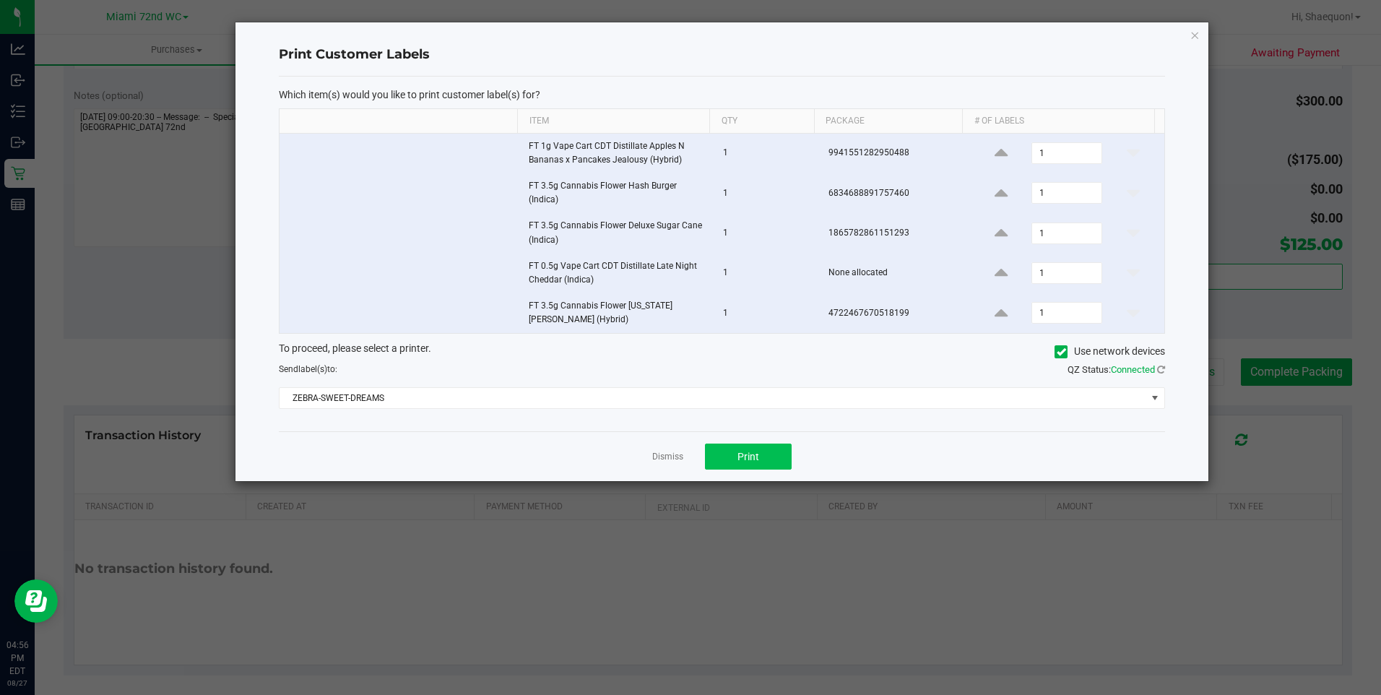 Image resolution: width=1381 pixels, height=695 pixels. I want to click on p: Which item(s) would you like to print customer label(s) for?, so click(721, 95).